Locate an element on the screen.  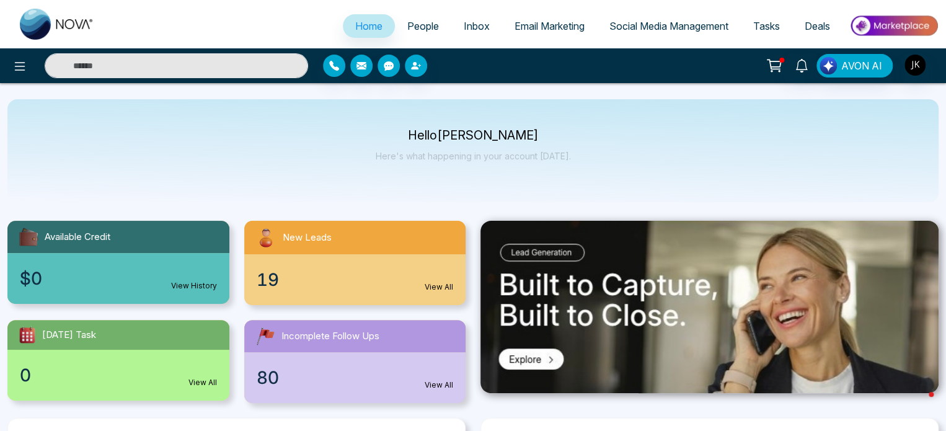
span: 80 is located at coordinates (268, 377).